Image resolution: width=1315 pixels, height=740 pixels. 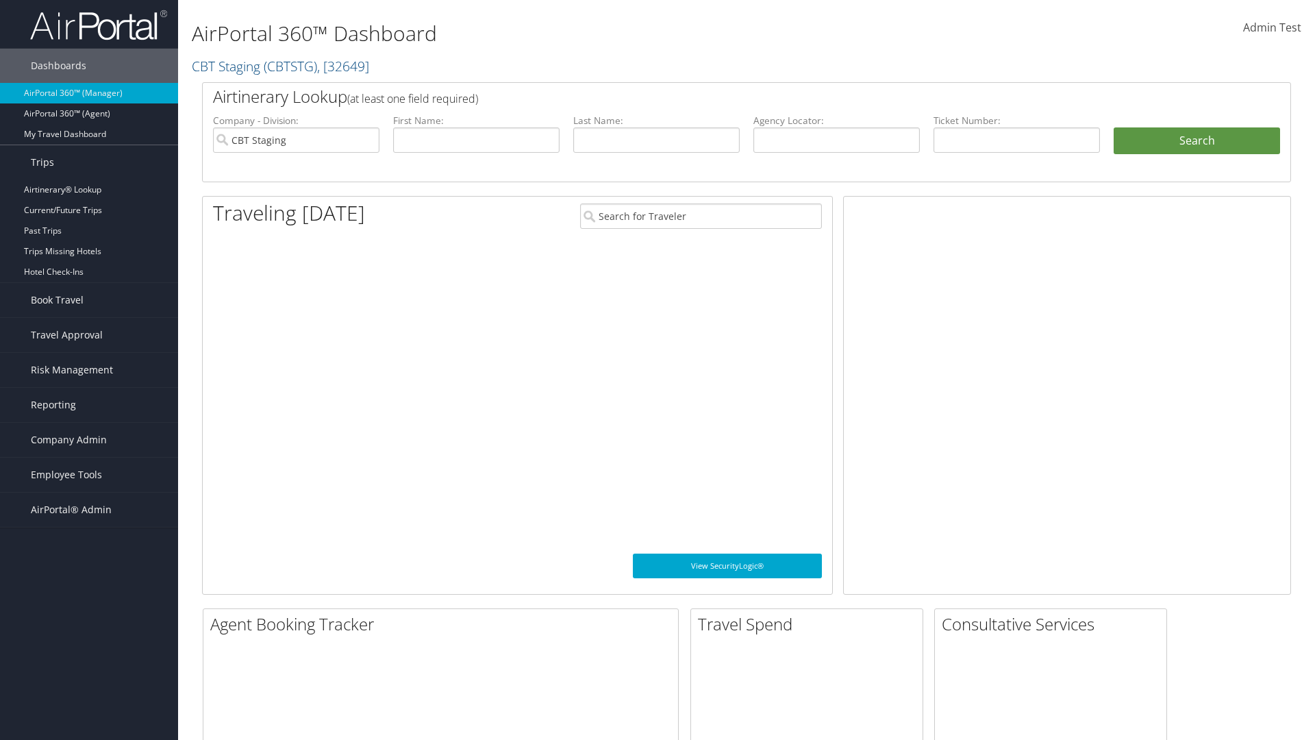 I want to click on label: Last Name:, so click(x=656, y=121).